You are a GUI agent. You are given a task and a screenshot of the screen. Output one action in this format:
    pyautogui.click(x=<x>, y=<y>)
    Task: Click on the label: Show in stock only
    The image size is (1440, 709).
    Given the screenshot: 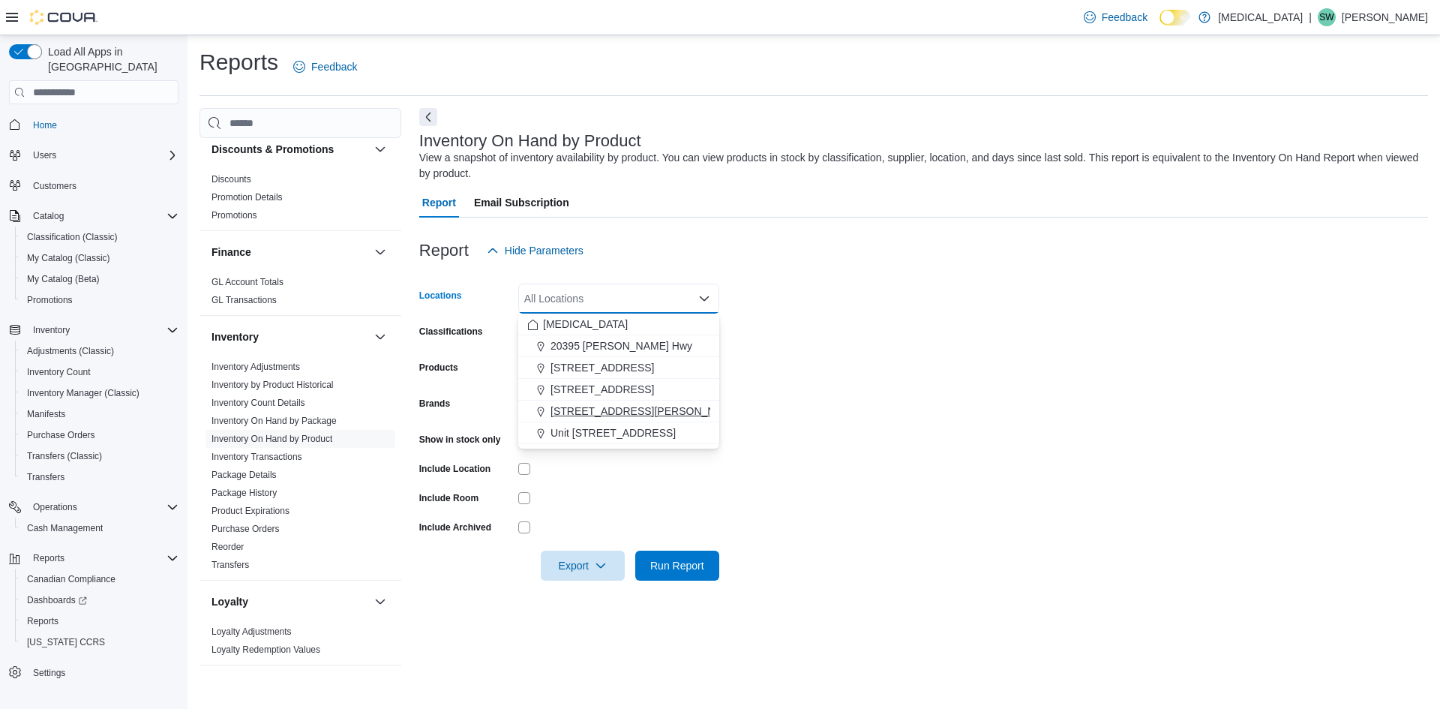 What is the action you would take?
    pyautogui.click(x=460, y=439)
    